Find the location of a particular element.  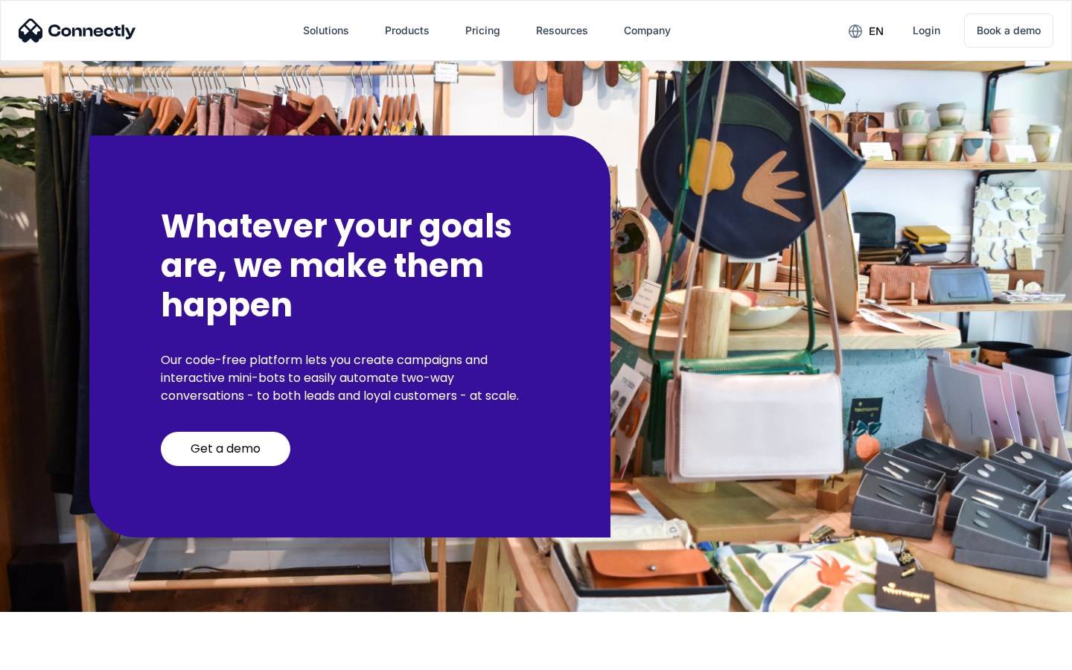

div: Get a demo is located at coordinates (226, 449).